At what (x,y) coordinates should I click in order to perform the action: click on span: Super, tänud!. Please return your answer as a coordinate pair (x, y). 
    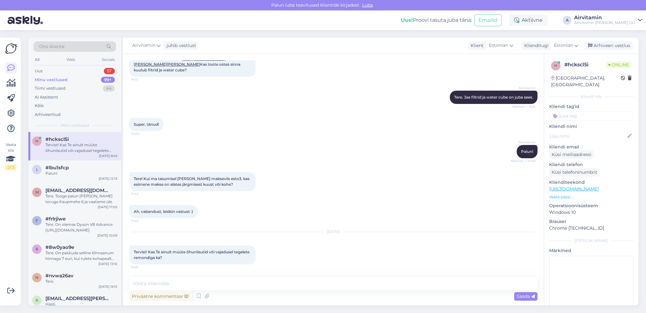
    Looking at the image, I should click on (146, 124).